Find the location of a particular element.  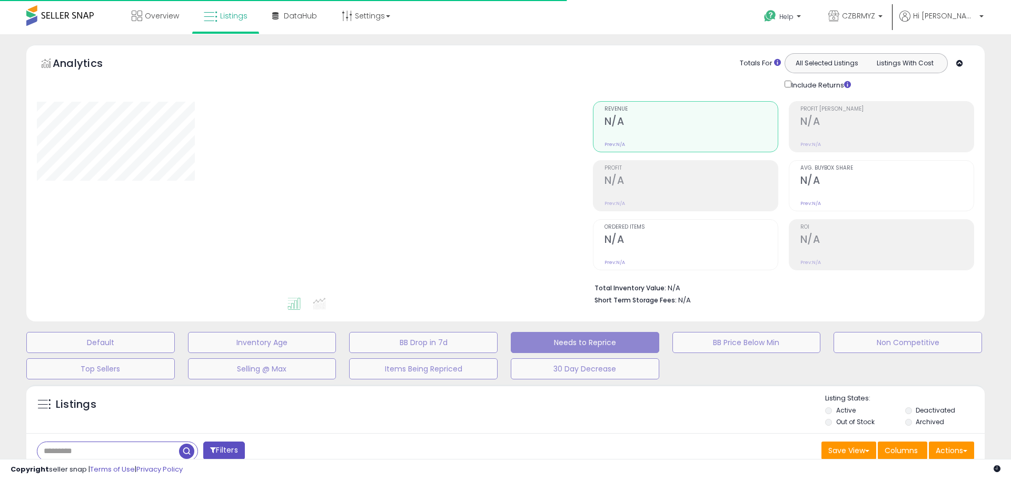

button: Inventory Age is located at coordinates (262, 342).